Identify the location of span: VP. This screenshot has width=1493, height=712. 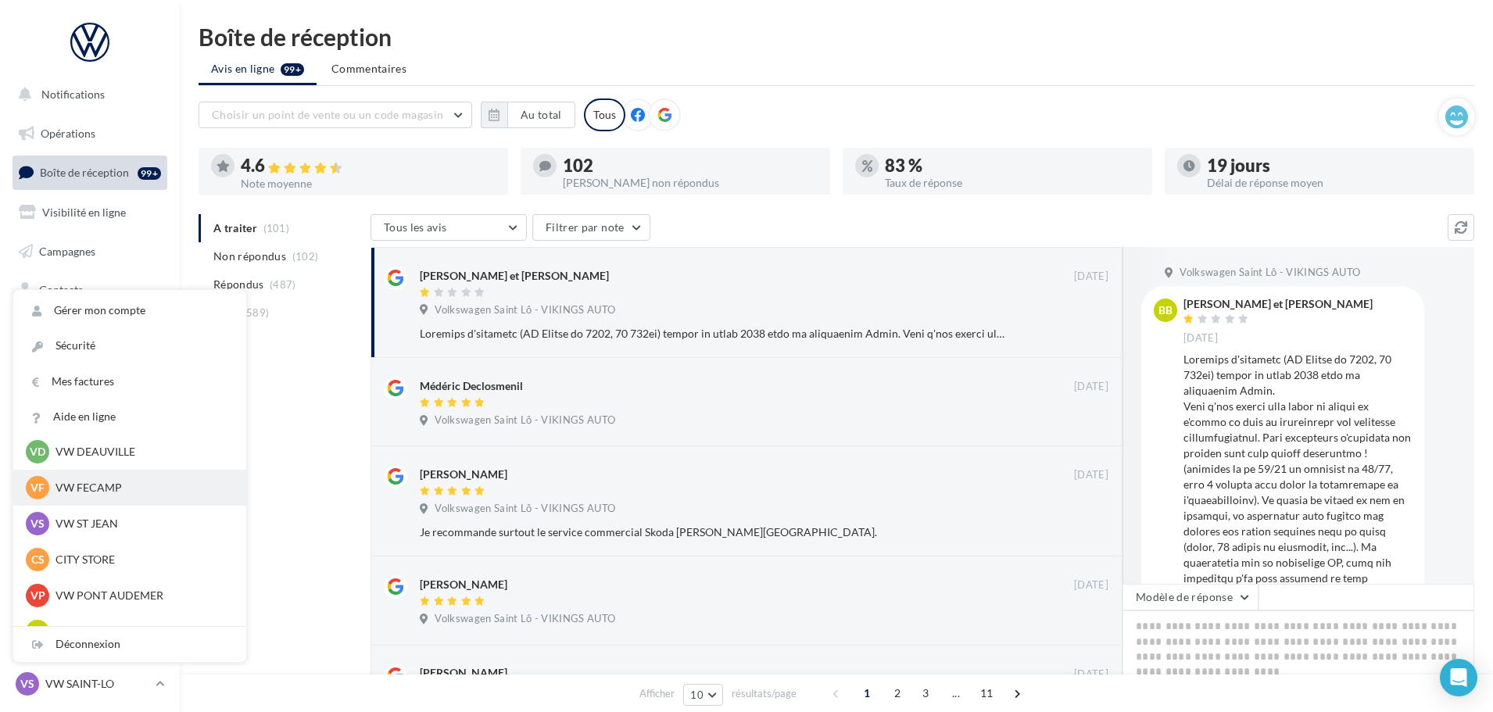
(38, 596).